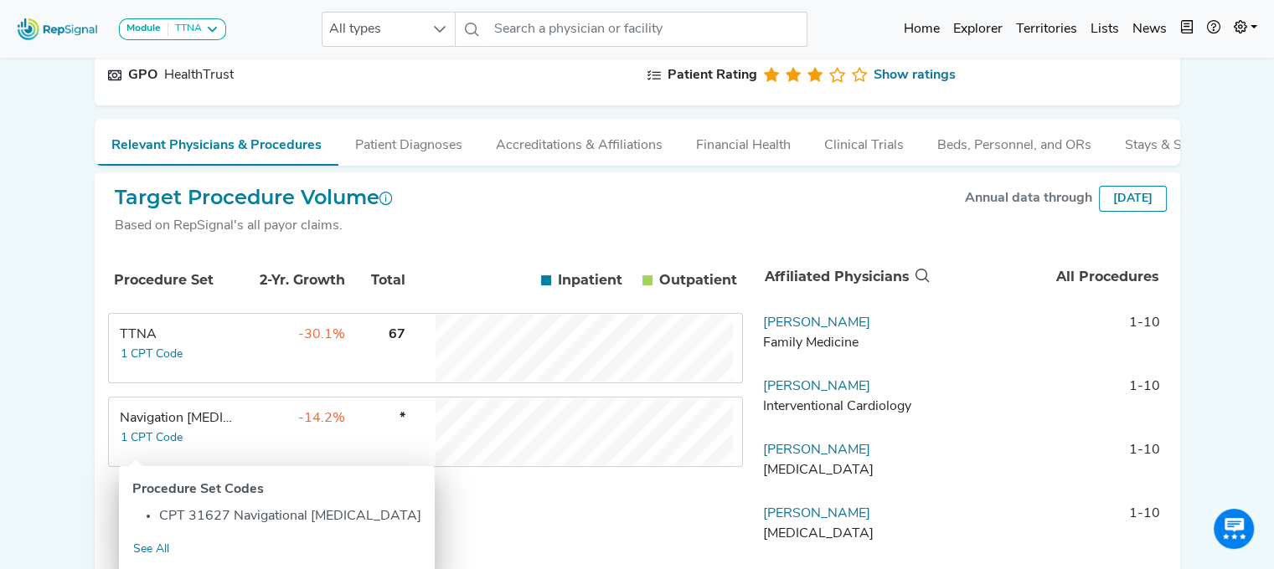 The image size is (1274, 569). What do you see at coordinates (142, 75) in the screenshot?
I see `div: GPO` at bounding box center [142, 75].